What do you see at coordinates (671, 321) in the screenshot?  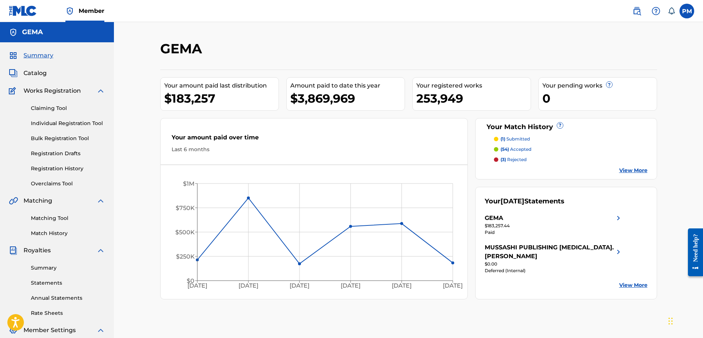 I see `div: Ziehen` at bounding box center [671, 321].